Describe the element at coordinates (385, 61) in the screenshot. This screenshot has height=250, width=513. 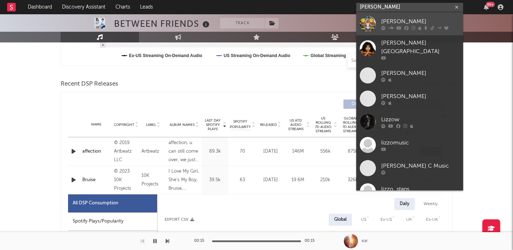
I see `input: Search by song name or URL` at that location.